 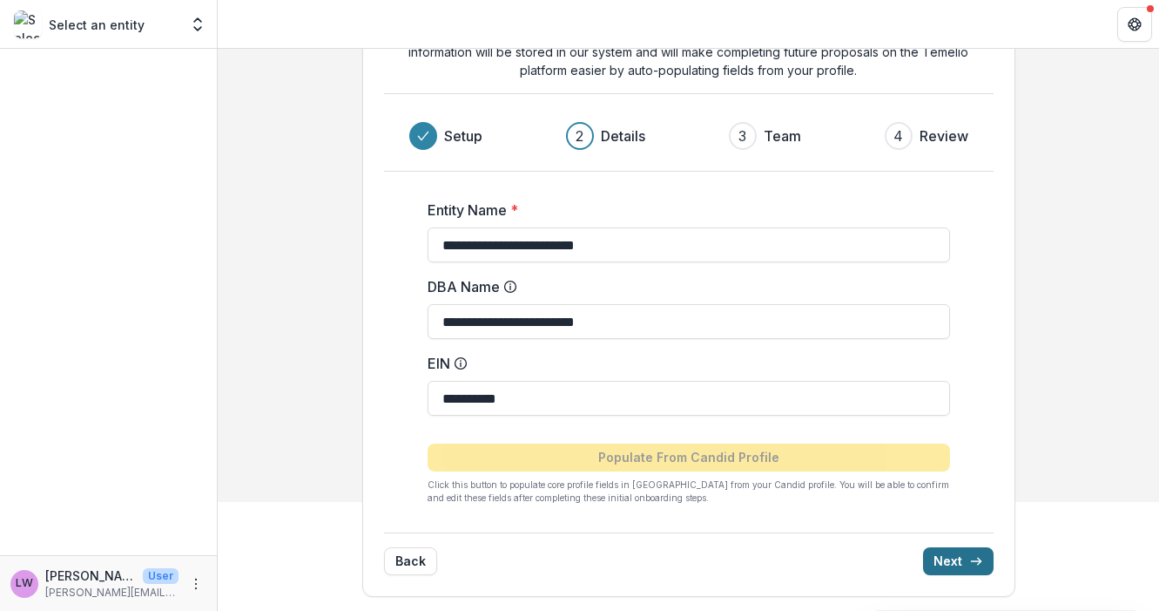 What do you see at coordinates (579, 136) in the screenshot?
I see `div: 2` at bounding box center [579, 136].